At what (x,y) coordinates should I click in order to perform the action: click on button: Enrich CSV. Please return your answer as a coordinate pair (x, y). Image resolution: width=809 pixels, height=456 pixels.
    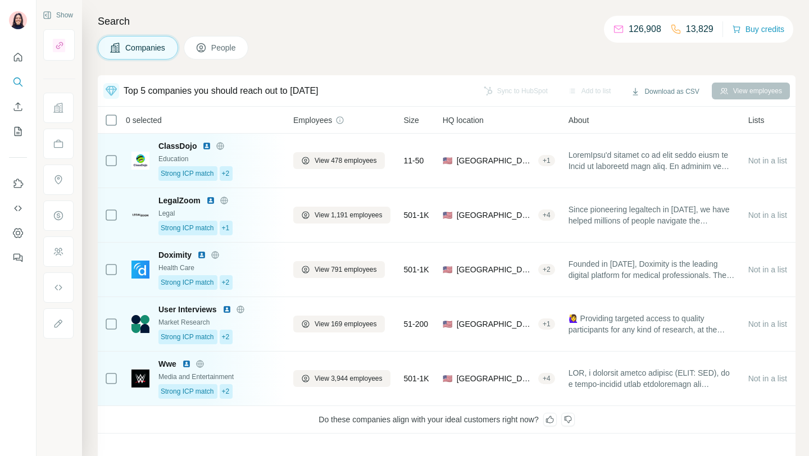
    Looking at the image, I should click on (18, 107).